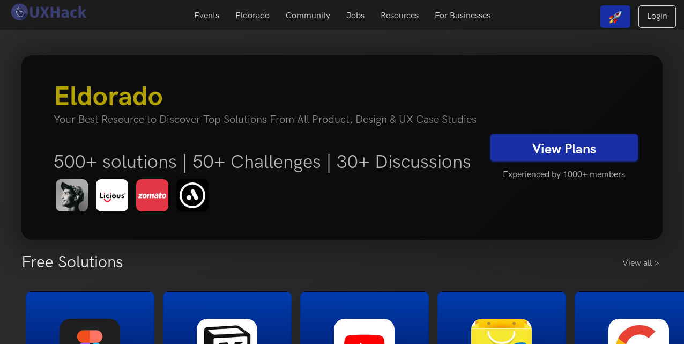 The height and width of the screenshot is (344, 684). I want to click on img: rocket, so click(616, 17).